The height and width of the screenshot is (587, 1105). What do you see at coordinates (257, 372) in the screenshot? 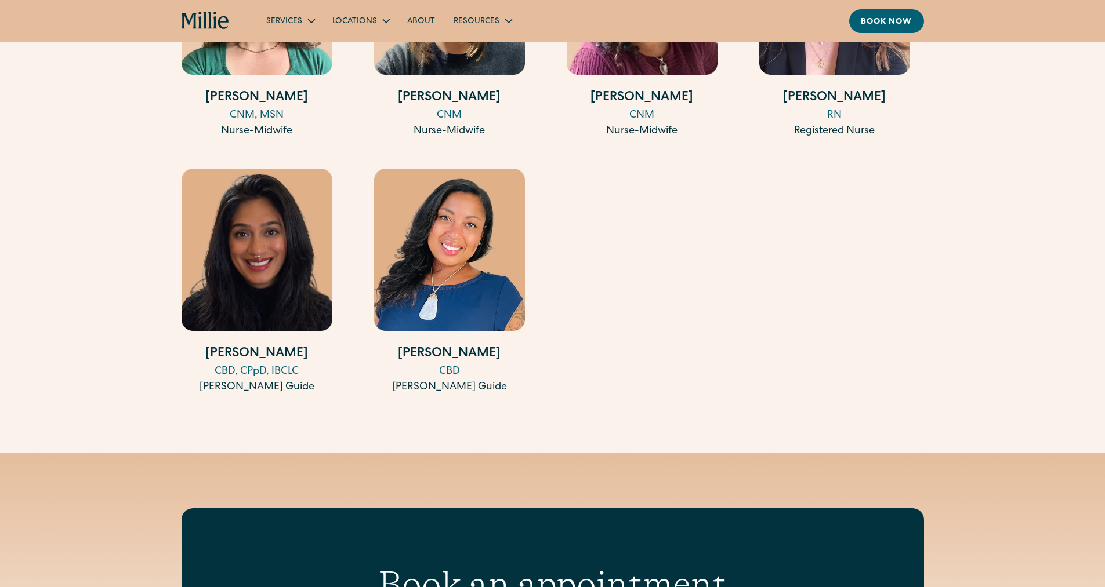
I see `div: CBD, CPpD, IBCLC` at bounding box center [257, 372].